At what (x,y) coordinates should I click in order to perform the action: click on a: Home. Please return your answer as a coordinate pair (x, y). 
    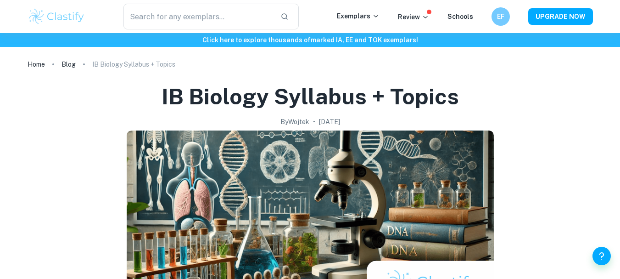
    Looking at the image, I should click on (36, 64).